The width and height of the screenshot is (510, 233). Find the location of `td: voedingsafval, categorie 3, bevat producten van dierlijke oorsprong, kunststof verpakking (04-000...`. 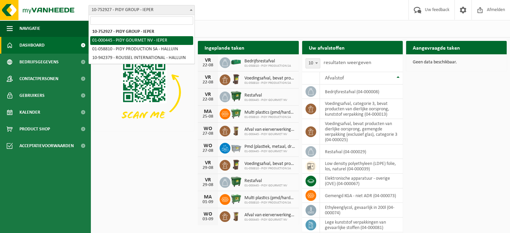

td: voedingsafval, categorie 3, bevat producten van dierlijke oorsprong, kunststof verpakking (04-000... is located at coordinates (361, 109).